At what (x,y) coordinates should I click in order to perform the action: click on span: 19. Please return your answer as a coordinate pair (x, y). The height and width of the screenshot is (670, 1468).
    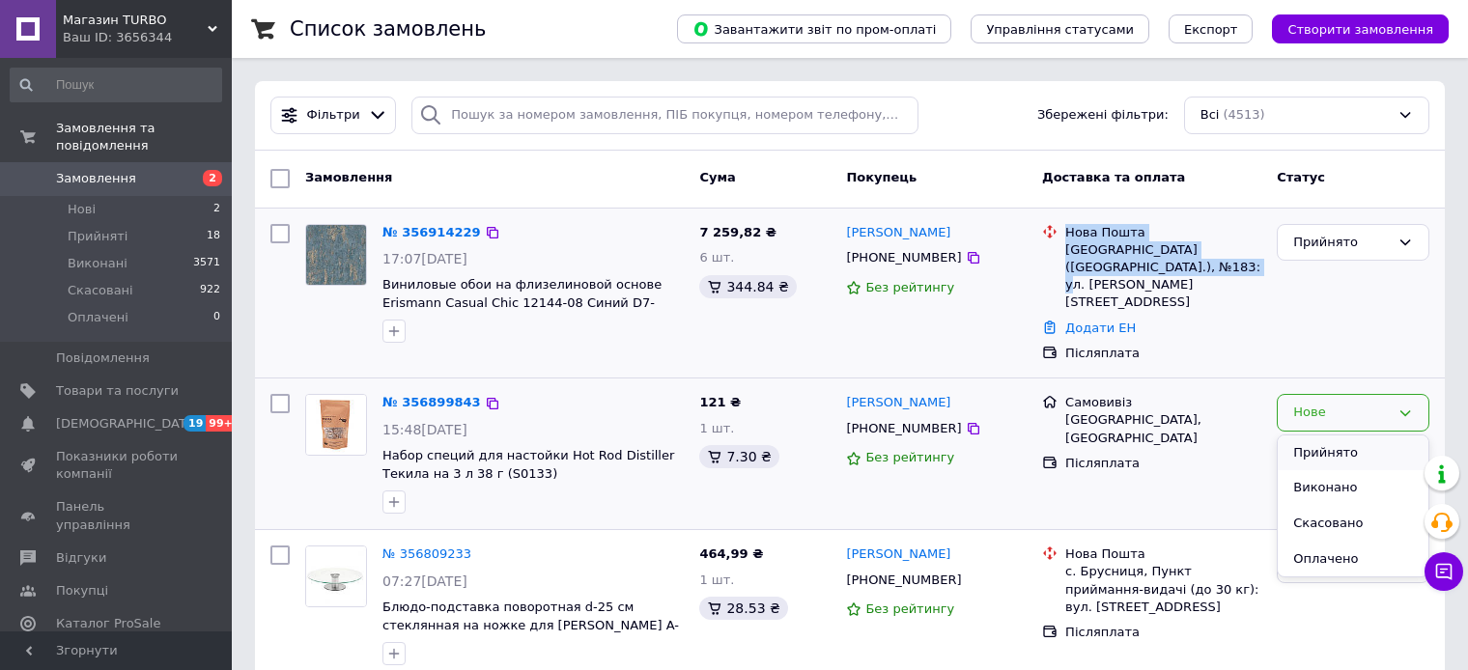
    Looking at the image, I should click on (194, 423).